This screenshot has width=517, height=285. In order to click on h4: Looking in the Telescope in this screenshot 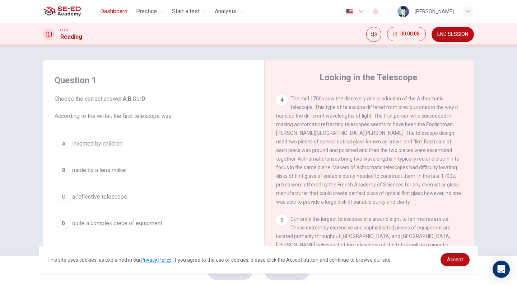, I will do `click(368, 78)`.